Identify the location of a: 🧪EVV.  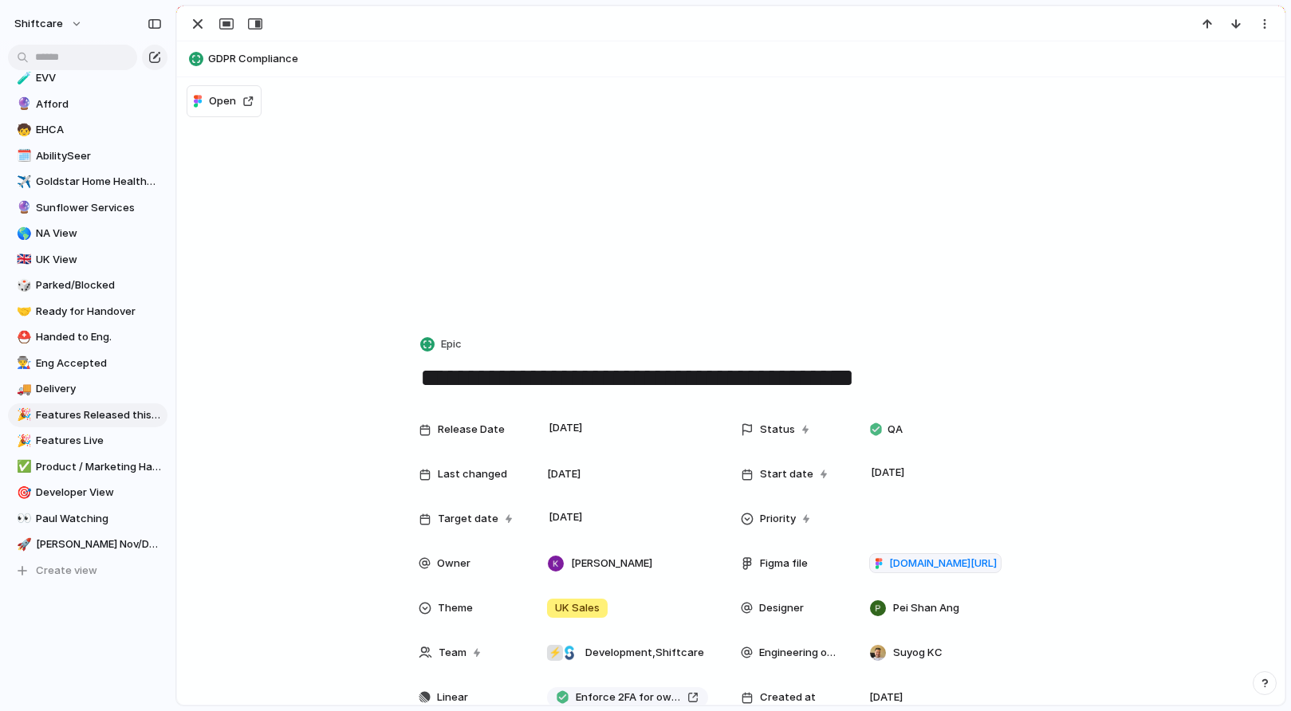
(88, 78).